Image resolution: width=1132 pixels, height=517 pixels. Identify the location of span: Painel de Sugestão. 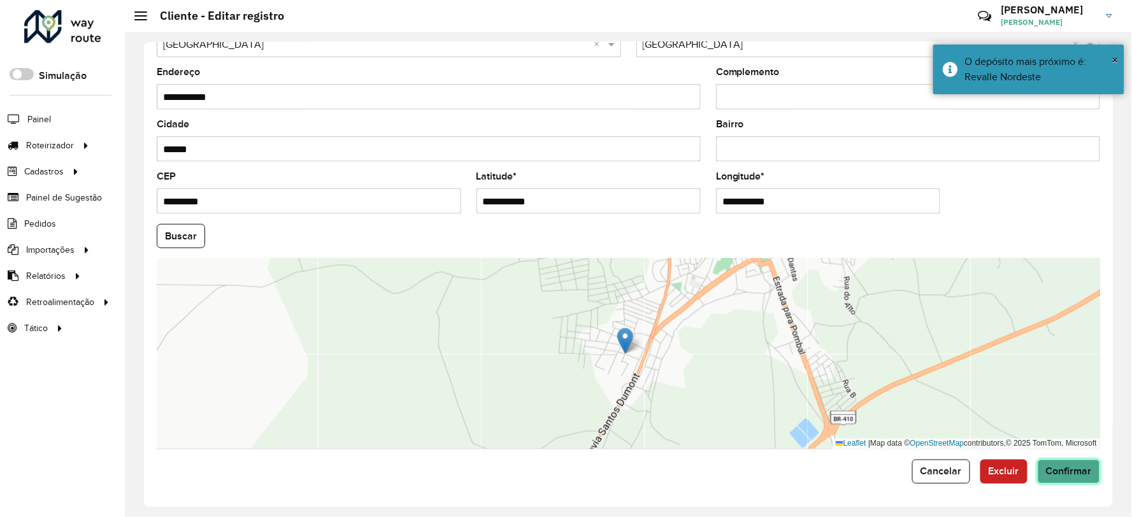
(64, 197).